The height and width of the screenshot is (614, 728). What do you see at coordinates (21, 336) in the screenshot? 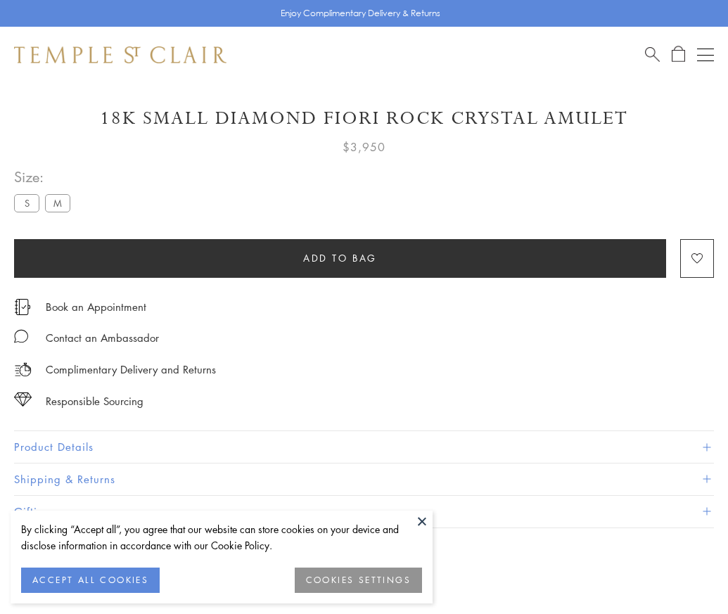
I see `img: MessageIcon-01_2.svg` at bounding box center [21, 336].